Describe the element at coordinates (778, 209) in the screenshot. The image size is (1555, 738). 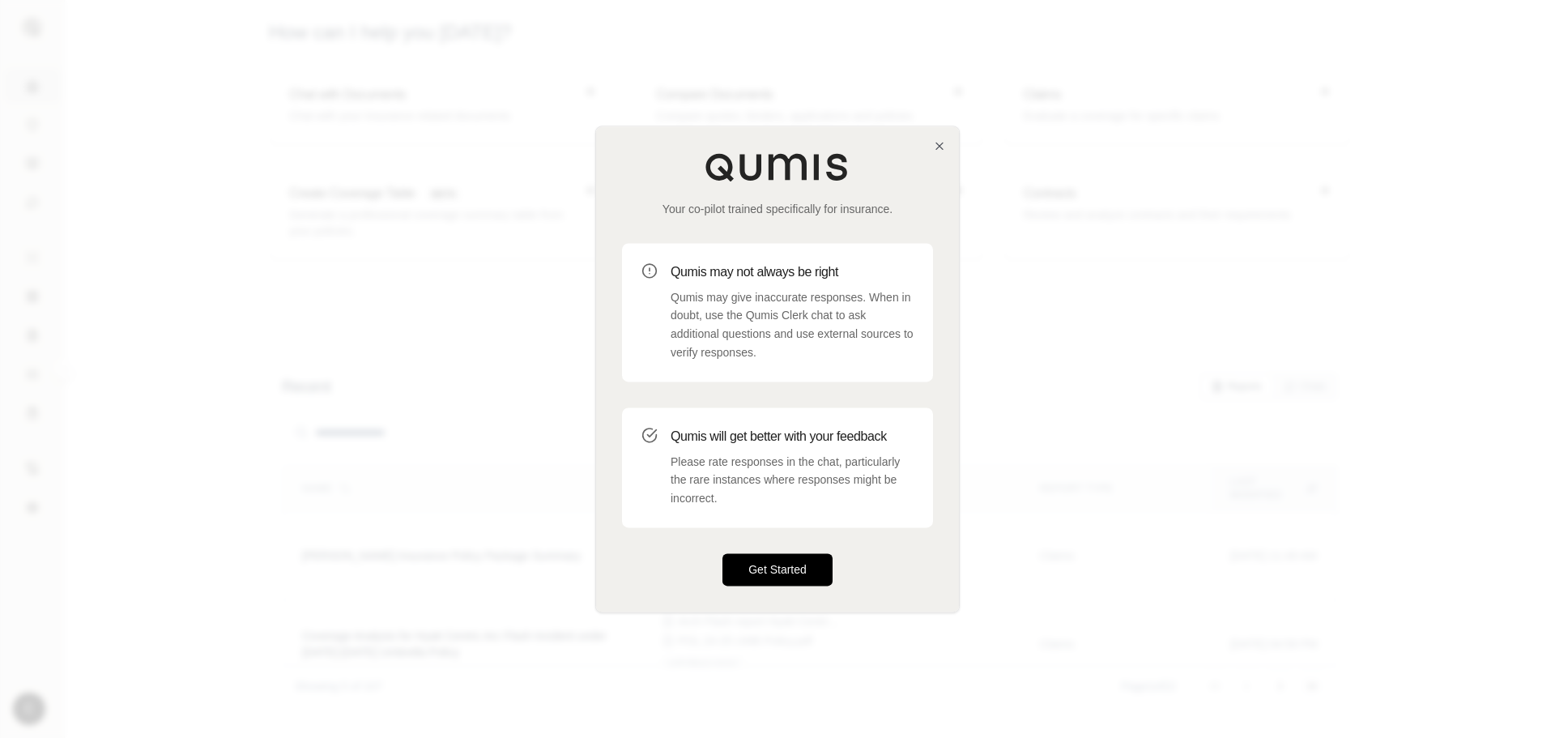
I see `p: Your co-pilot trained specifically for insurance.` at that location.